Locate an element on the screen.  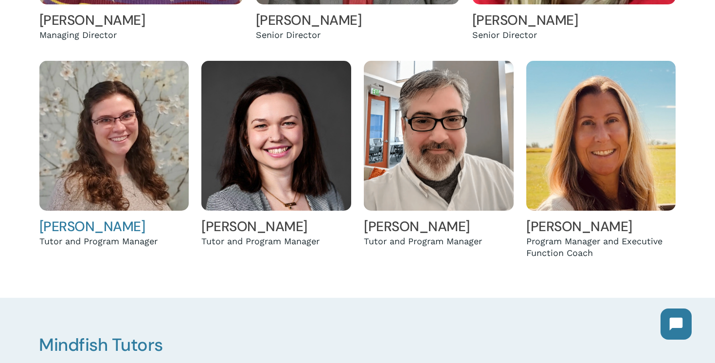
img: Holly Andreassen is located at coordinates (114, 135).